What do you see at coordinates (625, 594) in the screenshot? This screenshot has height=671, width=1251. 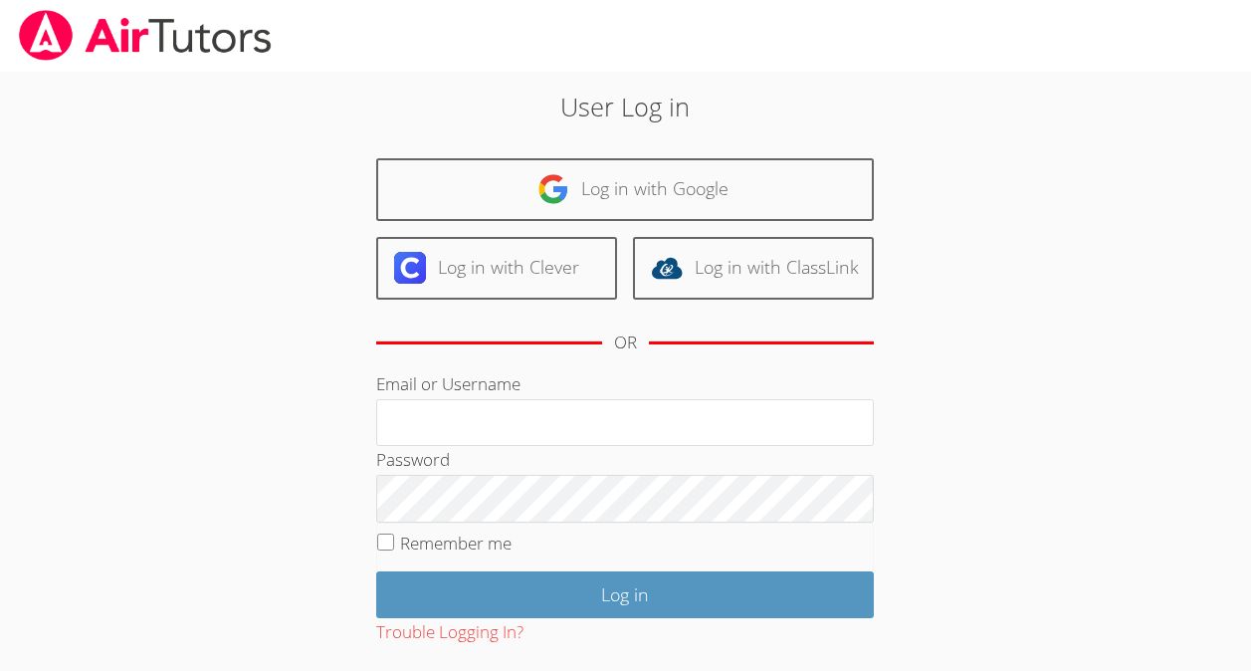 I see `input: Log in` at bounding box center [625, 594].